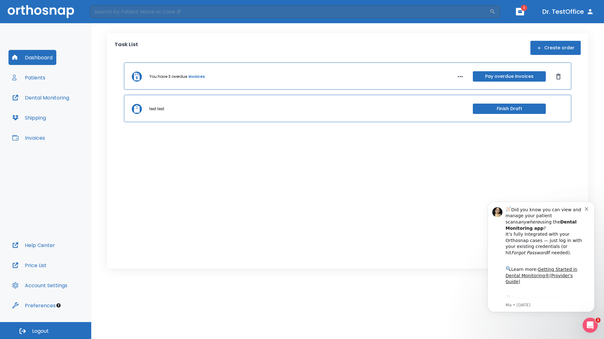 The width and height of the screenshot is (604, 339). Describe the element at coordinates (568, 12) in the screenshot. I see `button: Dr. TestOffice` at that location.